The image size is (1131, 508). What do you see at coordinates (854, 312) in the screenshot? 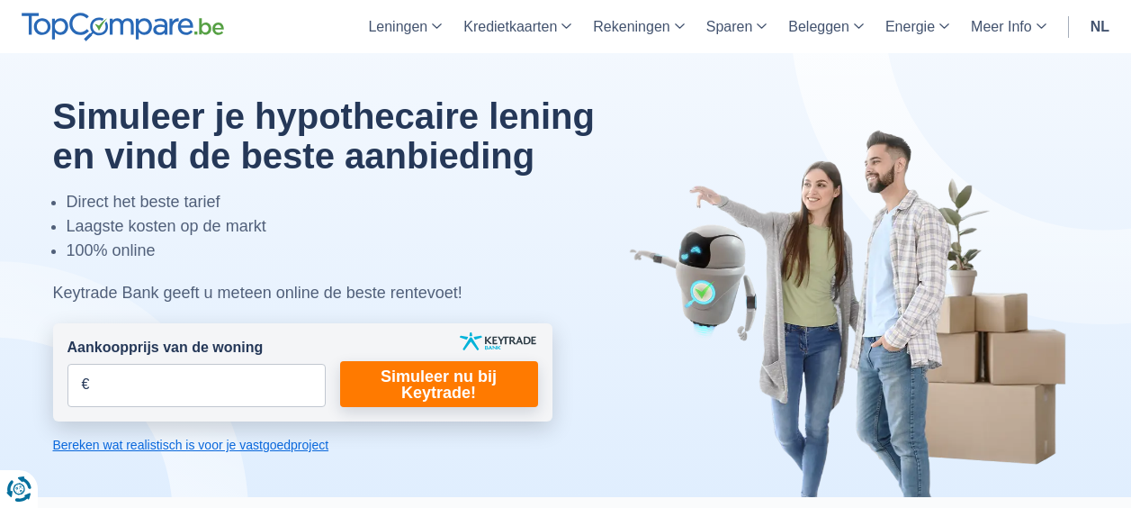
I see `img: image-hero` at bounding box center [854, 312].